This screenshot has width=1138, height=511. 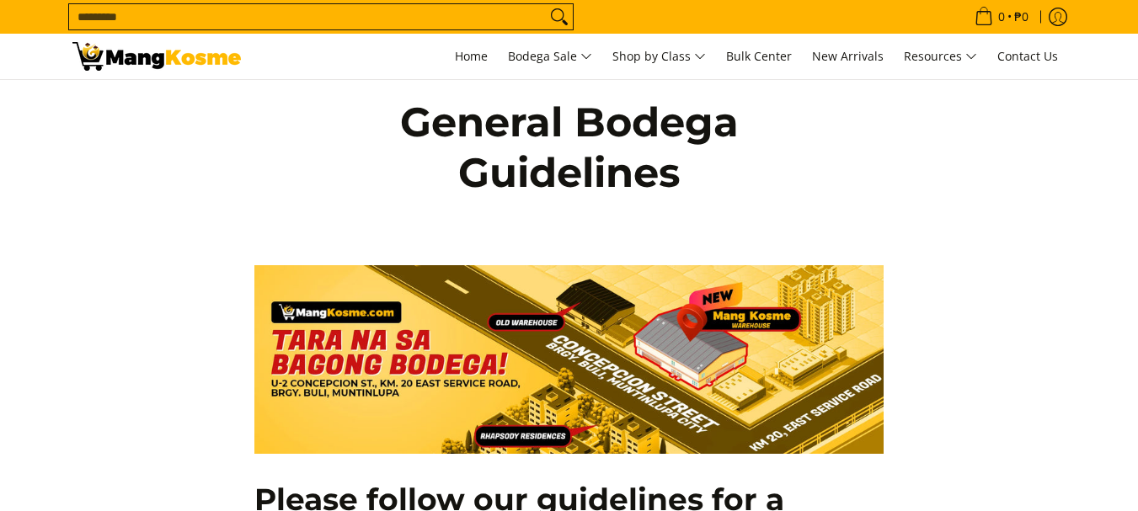 I want to click on img: tara sa warehouse ni mang kosme, so click(x=569, y=360).